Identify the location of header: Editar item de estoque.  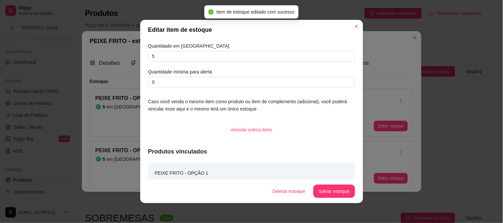
(252, 30).